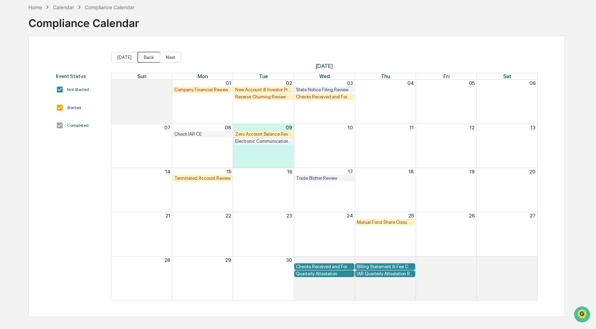  I want to click on button: 30, so click(289, 260).